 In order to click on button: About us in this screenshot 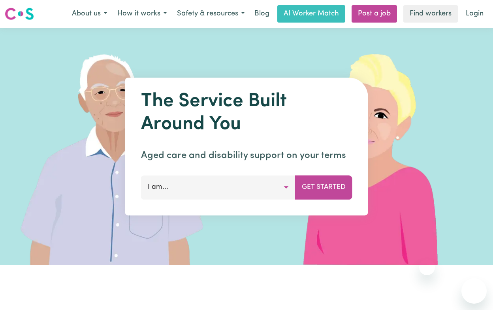, I will do `click(89, 14)`.